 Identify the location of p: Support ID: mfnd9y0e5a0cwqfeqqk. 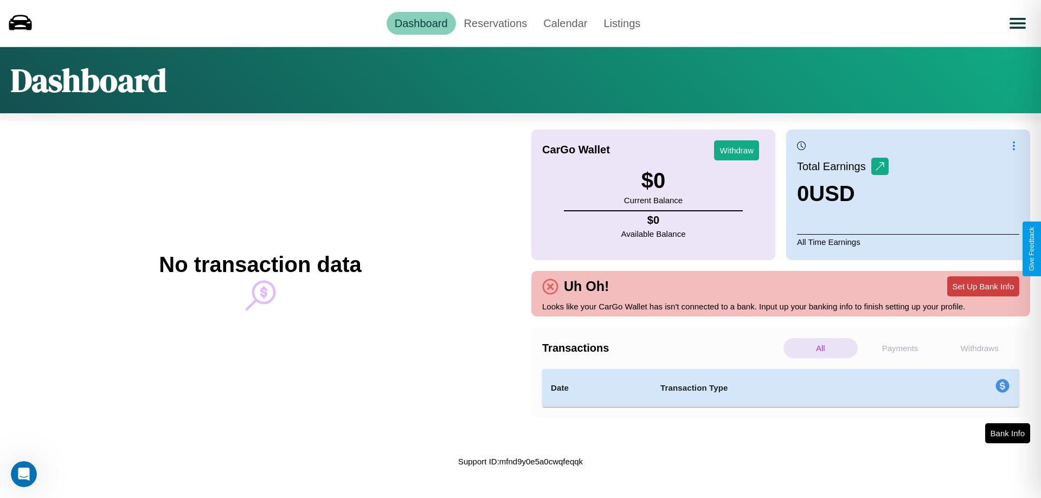
(520, 461).